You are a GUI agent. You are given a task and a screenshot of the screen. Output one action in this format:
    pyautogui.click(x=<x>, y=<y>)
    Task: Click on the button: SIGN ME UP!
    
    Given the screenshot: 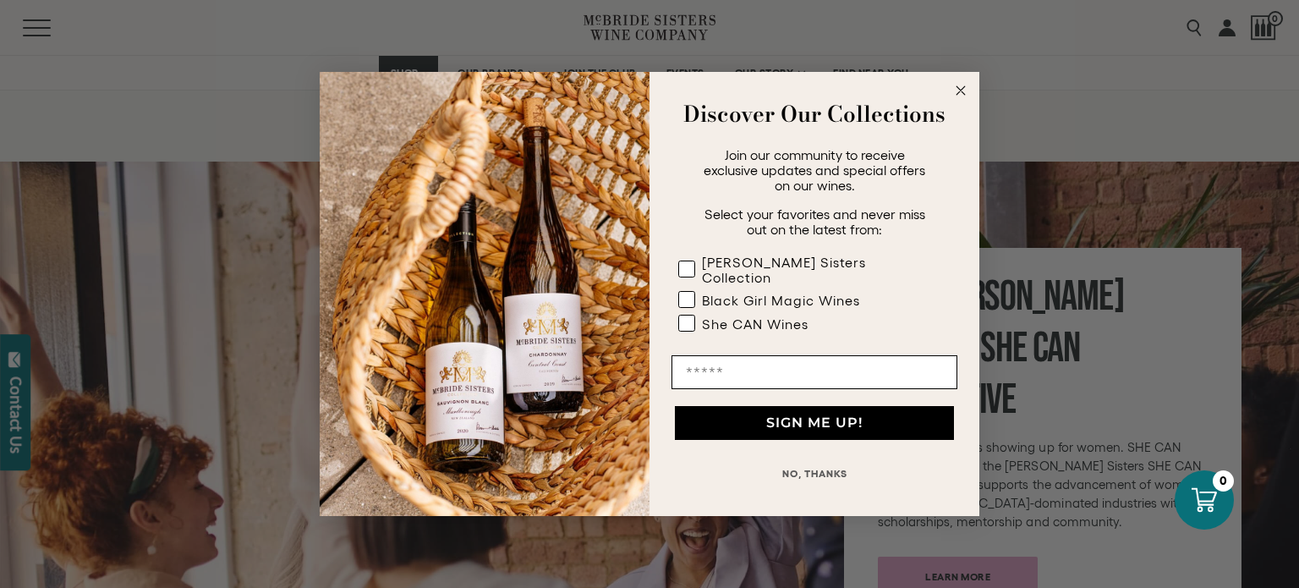 What is the action you would take?
    pyautogui.click(x=815, y=423)
    